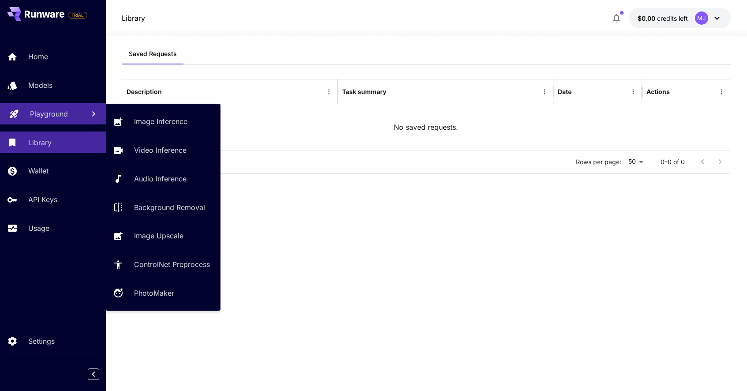 The image size is (747, 391). Describe the element at coordinates (39, 228) in the screenshot. I see `p: Usage` at that location.